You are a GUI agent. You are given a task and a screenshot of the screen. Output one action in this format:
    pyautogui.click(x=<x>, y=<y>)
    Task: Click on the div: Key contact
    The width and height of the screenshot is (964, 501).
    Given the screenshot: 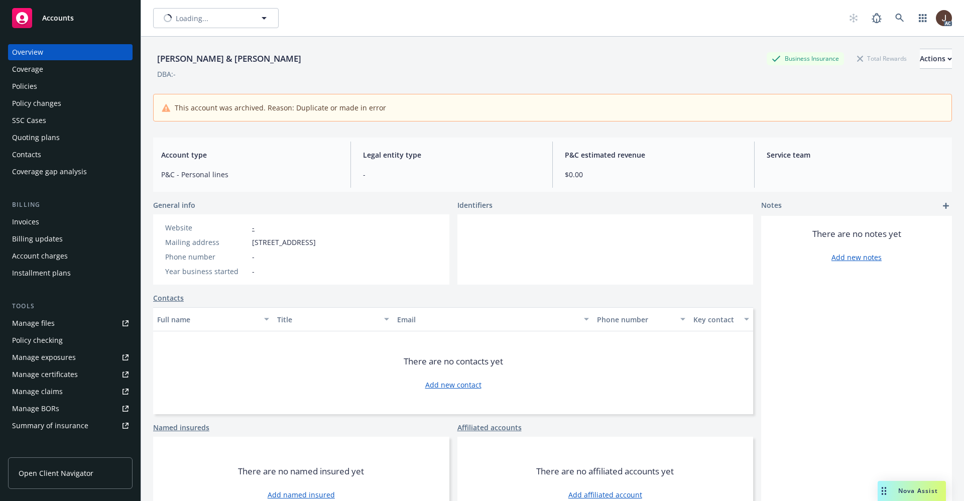 What is the action you would take?
    pyautogui.click(x=715, y=319)
    